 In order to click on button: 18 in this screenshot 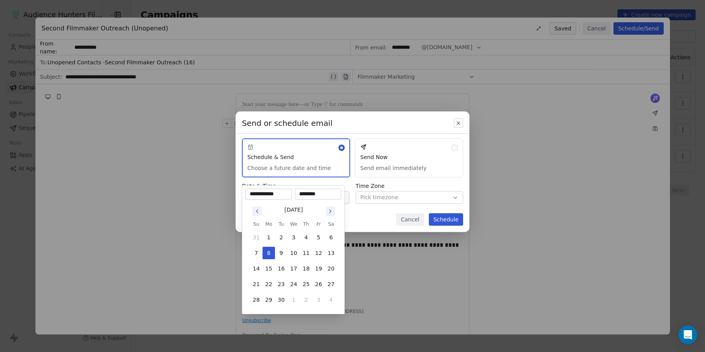, I will do `click(306, 268)`.